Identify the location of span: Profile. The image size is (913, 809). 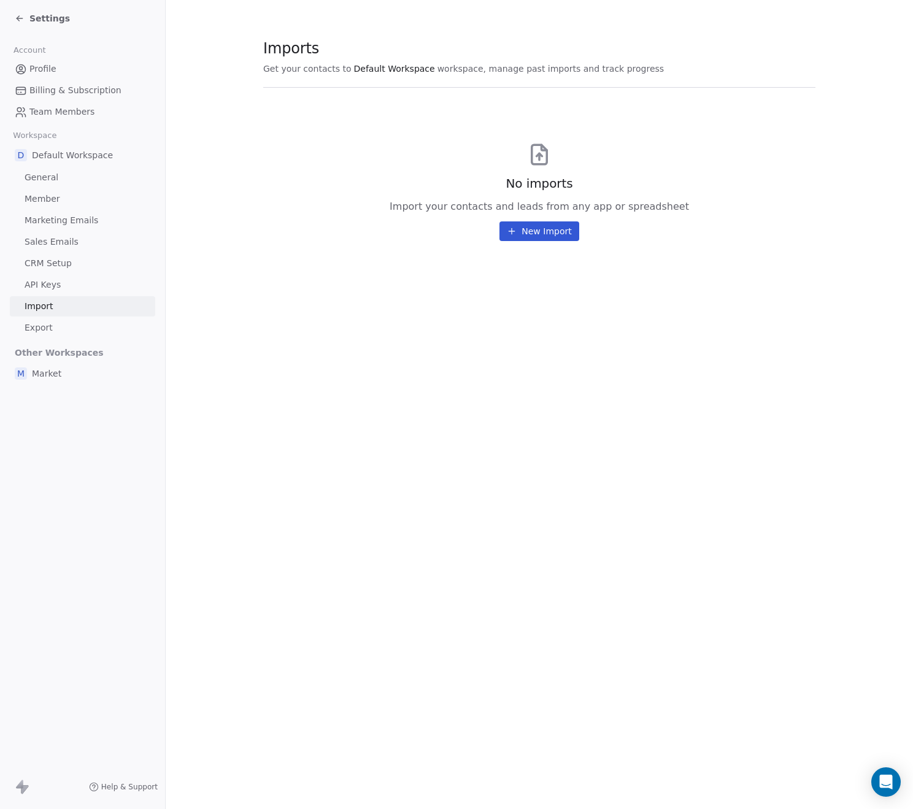
(43, 69).